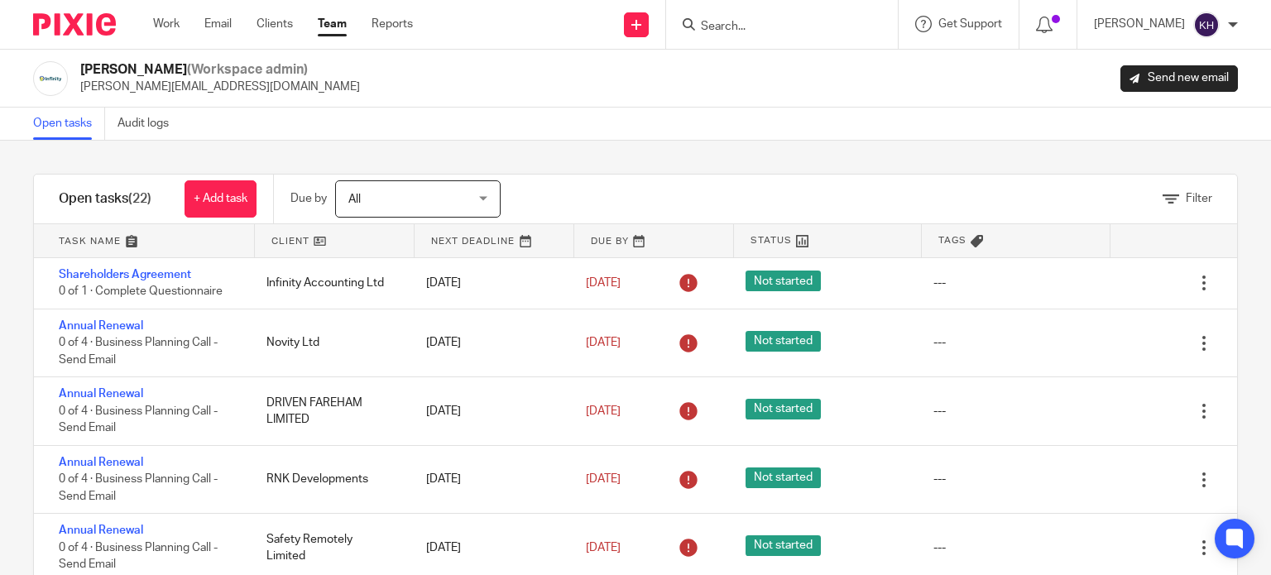  Describe the element at coordinates (140, 199) in the screenshot. I see `span: (22)` at that location.